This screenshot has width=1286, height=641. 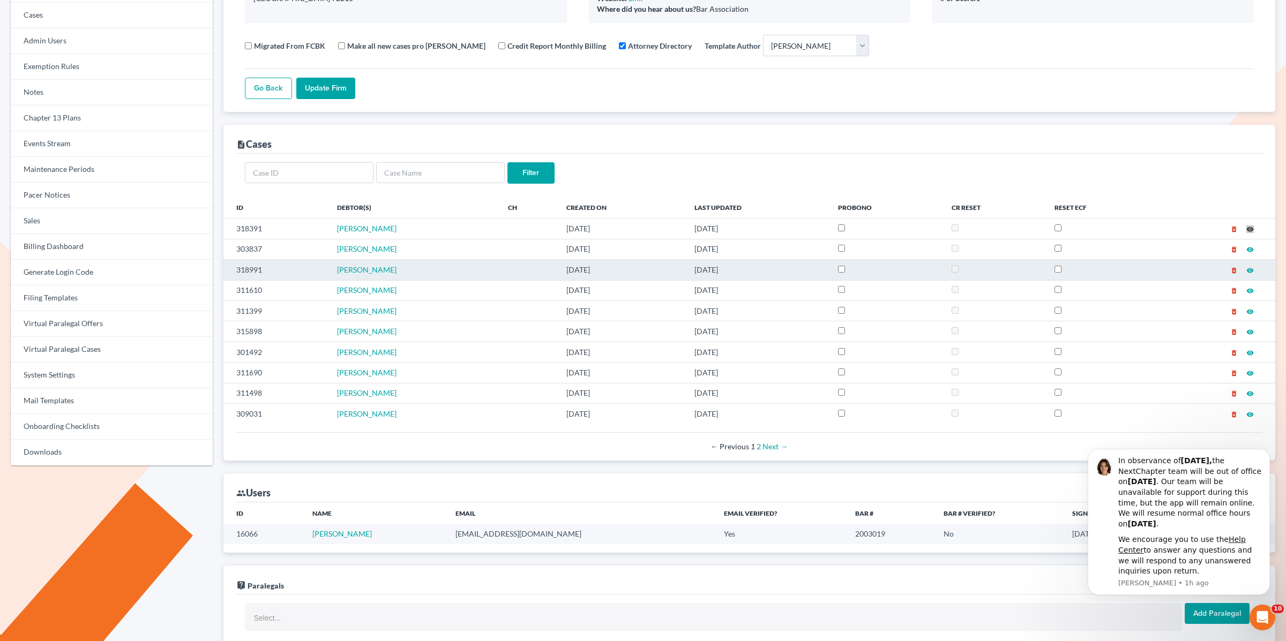 What do you see at coordinates (276, 414) in the screenshot?
I see `td: 309031` at bounding box center [276, 414].